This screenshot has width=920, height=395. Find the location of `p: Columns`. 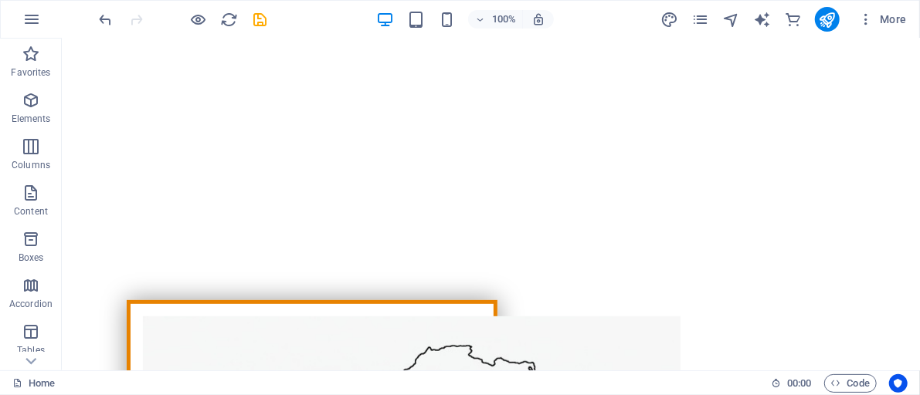

p: Columns is located at coordinates (31, 165).